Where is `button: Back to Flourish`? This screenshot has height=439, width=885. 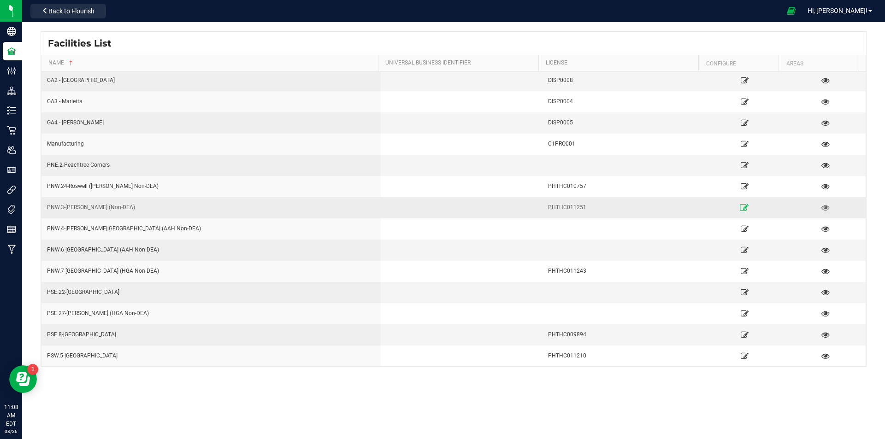 button: Back to Flourish is located at coordinates (68, 11).